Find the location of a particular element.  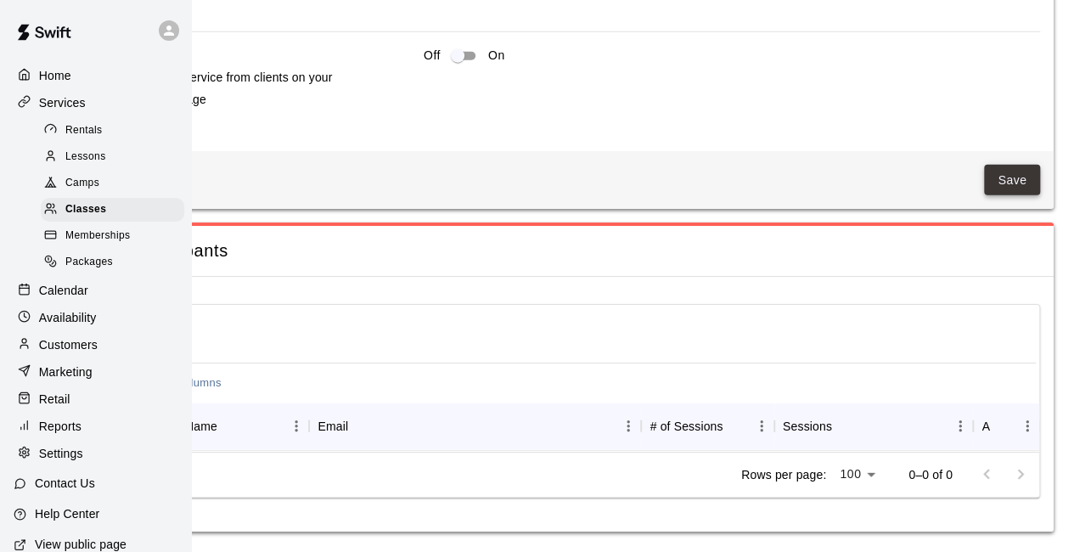

p: Hide this service from clients on your booking page is located at coordinates (251, 88).